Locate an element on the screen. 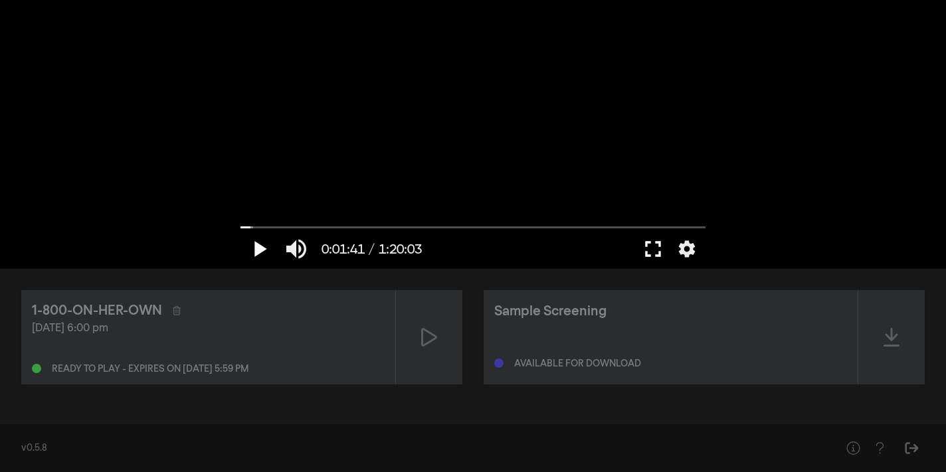 The width and height of the screenshot is (946, 472). div: Sample Screening is located at coordinates (550, 311).